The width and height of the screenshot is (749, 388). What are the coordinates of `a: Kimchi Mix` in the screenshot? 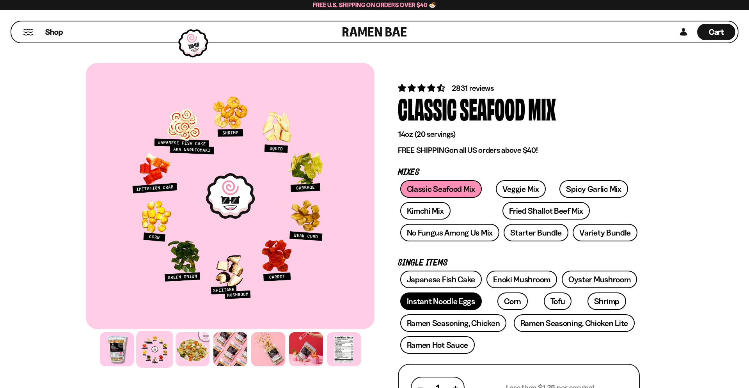 It's located at (425, 211).